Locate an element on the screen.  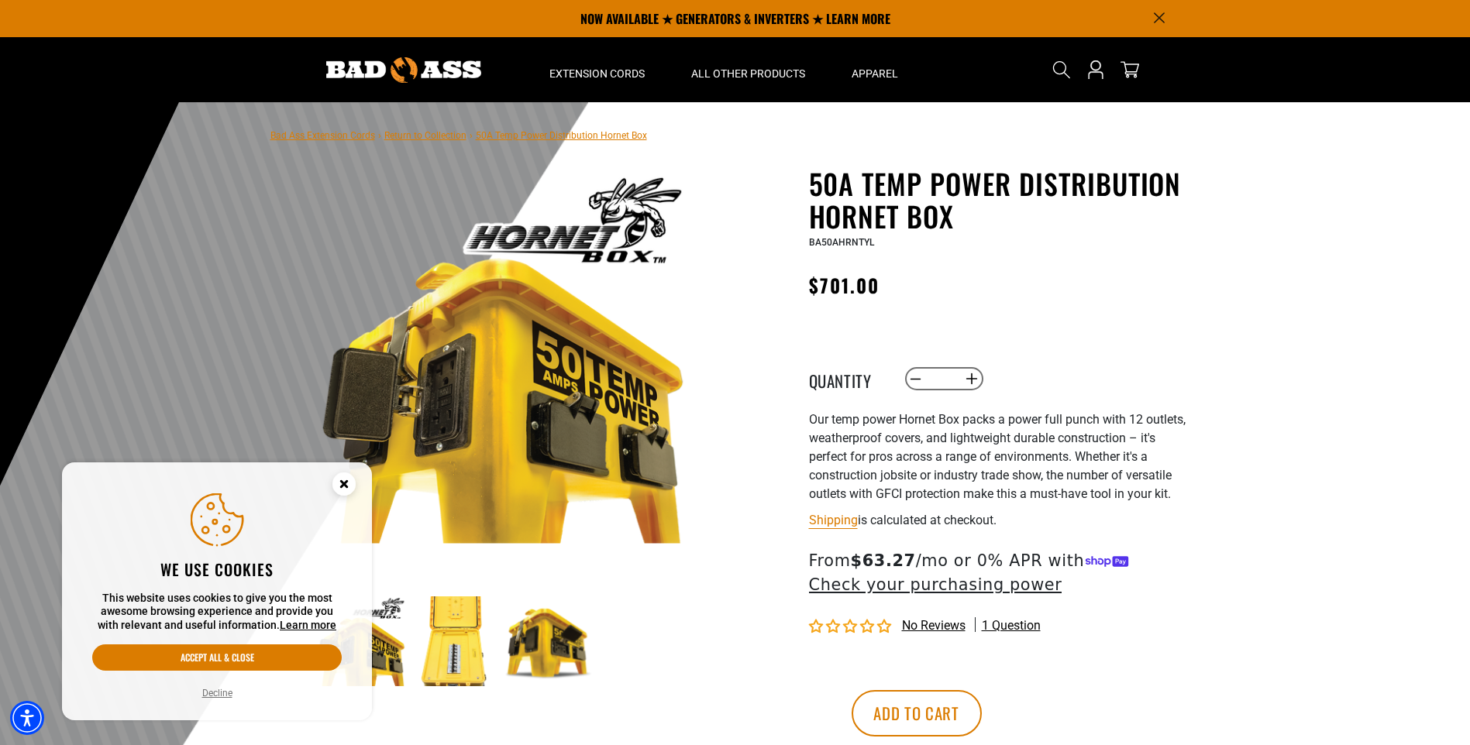
a: Return to Collection is located at coordinates (425, 136).